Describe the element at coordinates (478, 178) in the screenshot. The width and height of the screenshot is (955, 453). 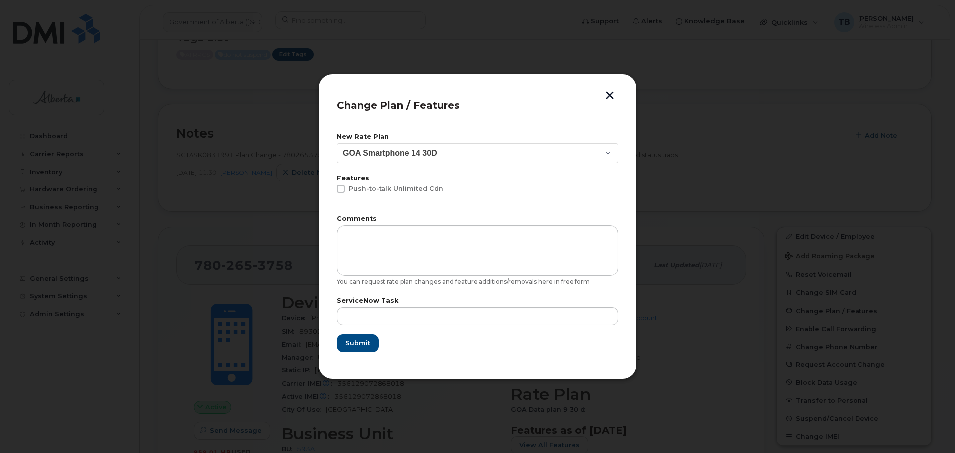
I see `label: Features` at that location.